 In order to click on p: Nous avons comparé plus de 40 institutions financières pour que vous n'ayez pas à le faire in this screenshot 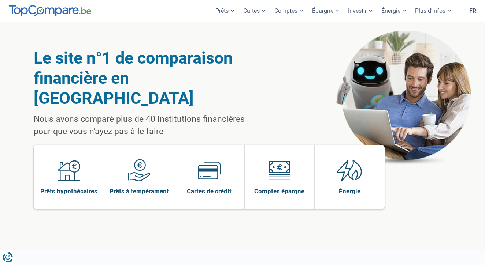, I will do `click(148, 126)`.